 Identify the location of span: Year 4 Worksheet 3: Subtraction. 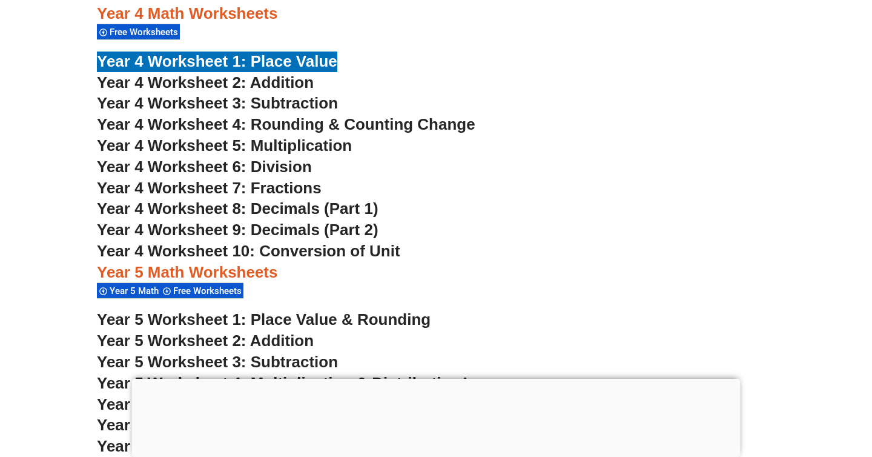
(217, 103).